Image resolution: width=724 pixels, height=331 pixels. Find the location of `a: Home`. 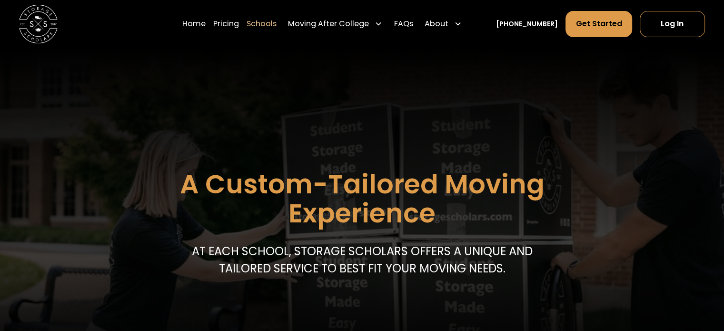

a: Home is located at coordinates (194, 24).